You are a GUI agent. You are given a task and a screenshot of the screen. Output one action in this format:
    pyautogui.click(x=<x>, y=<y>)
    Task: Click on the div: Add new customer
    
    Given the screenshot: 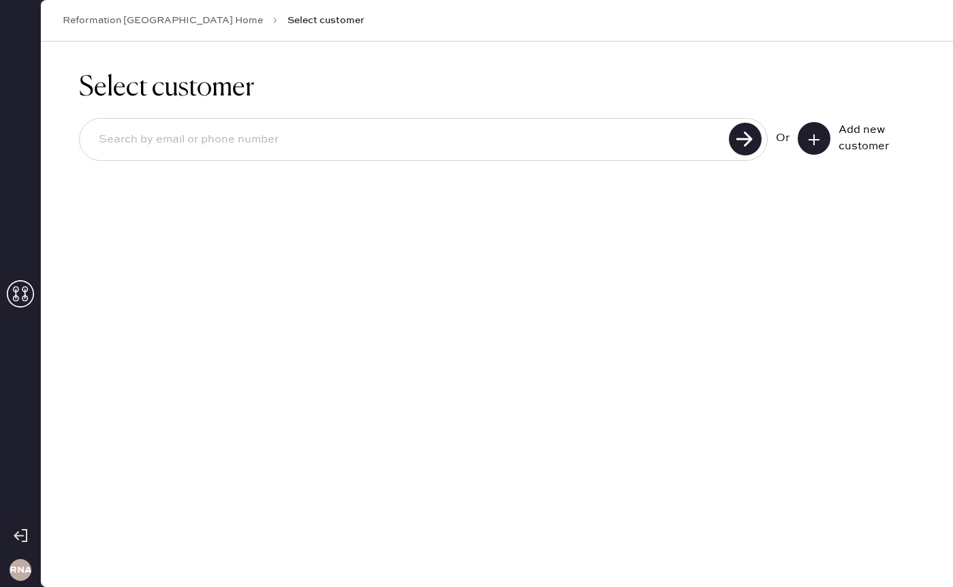 What is the action you would take?
    pyautogui.click(x=873, y=138)
    